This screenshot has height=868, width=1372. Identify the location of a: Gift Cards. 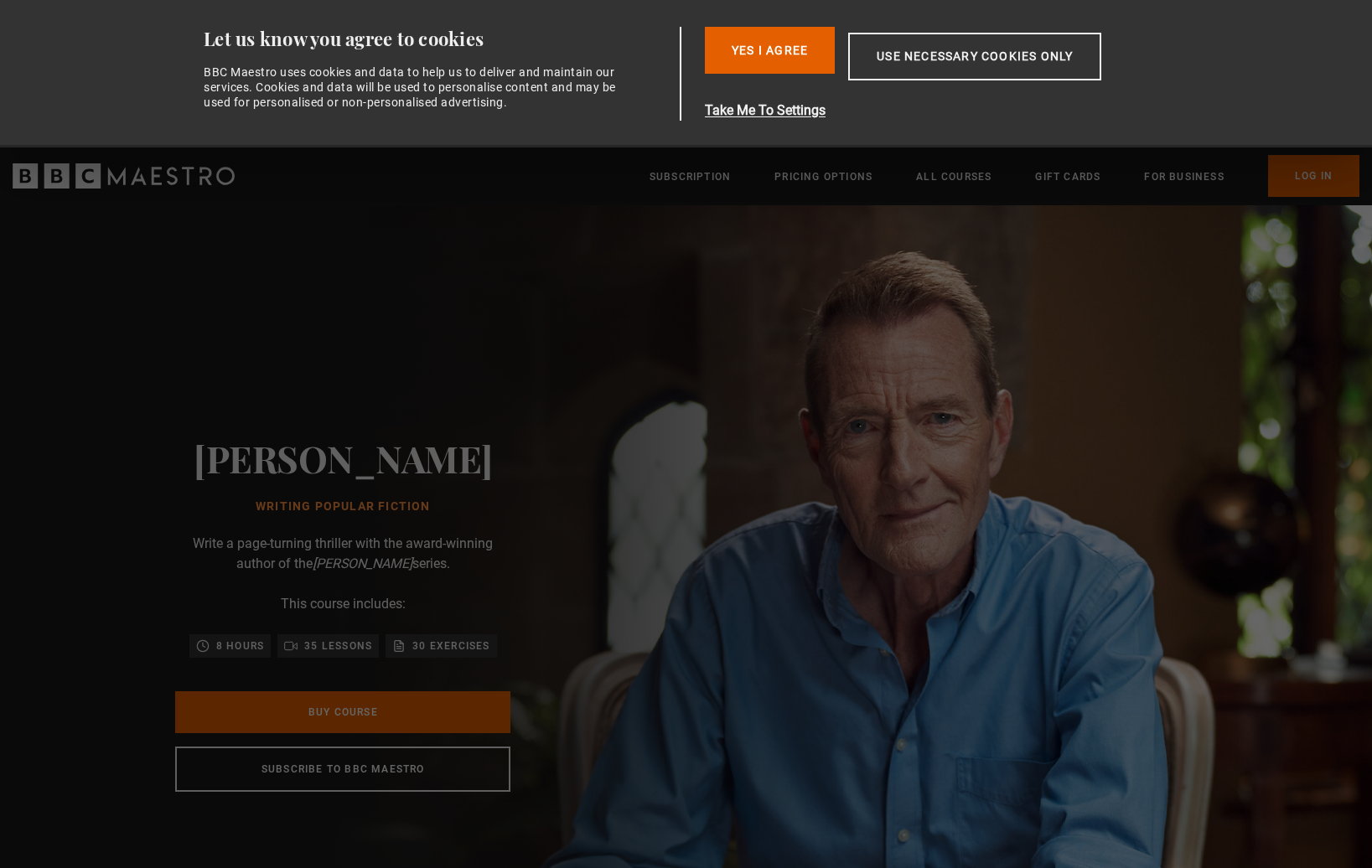
(1067, 177).